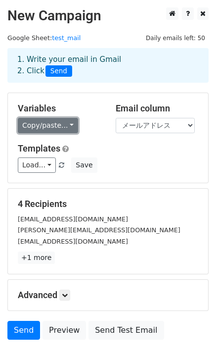 Image resolution: width=216 pixels, height=362 pixels. I want to click on a: Send Test Email, so click(126, 330).